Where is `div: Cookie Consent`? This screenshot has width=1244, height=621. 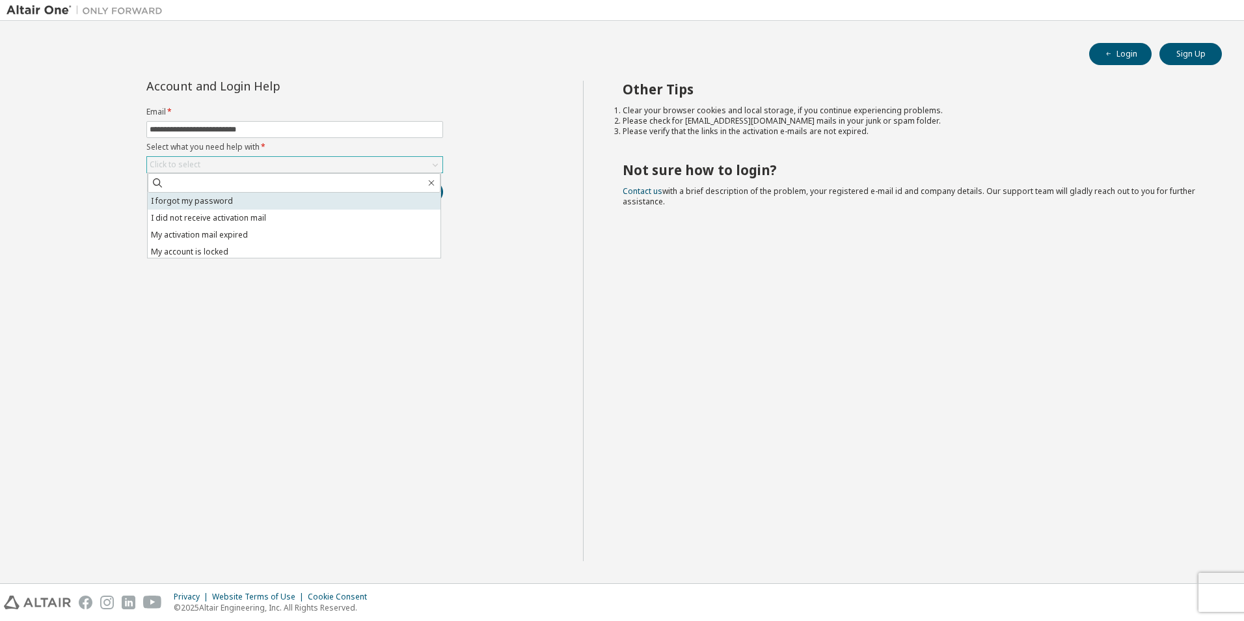 div: Cookie Consent is located at coordinates (341, 597).